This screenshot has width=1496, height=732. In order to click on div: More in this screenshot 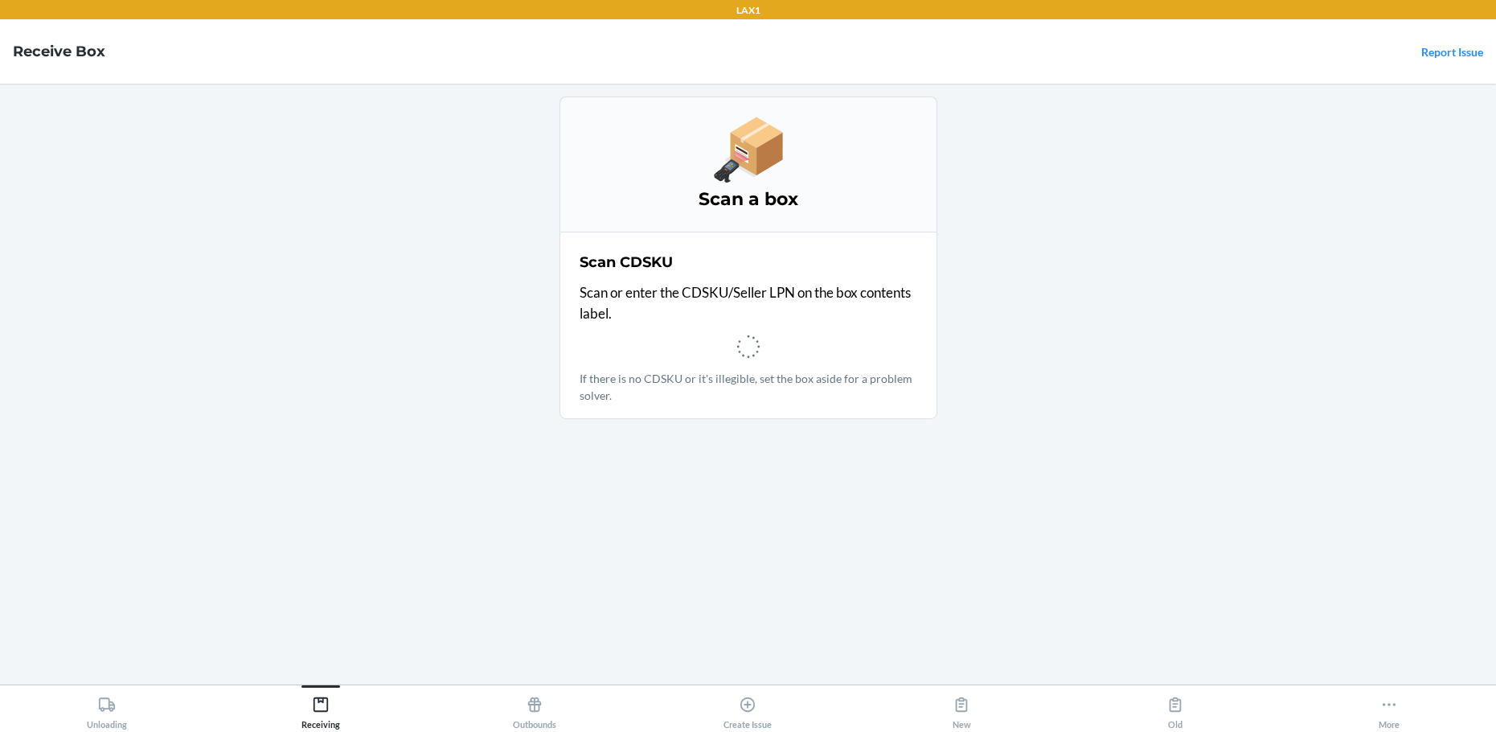, I will do `click(1389, 709)`.